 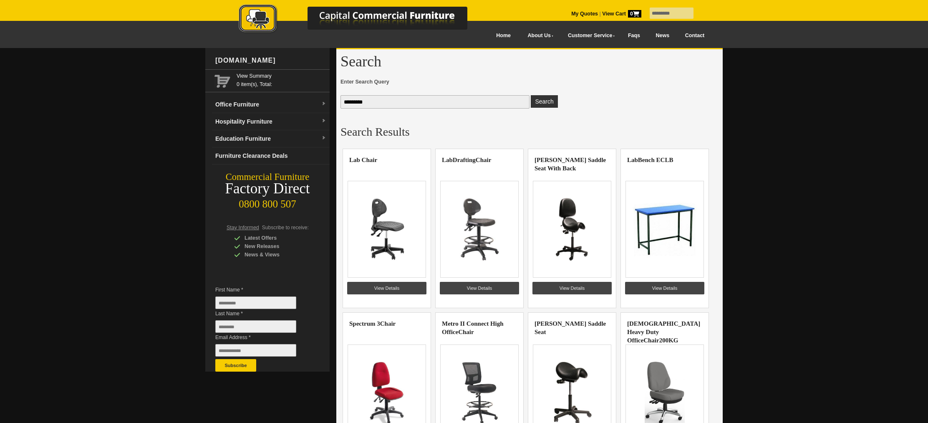 I want to click on span: Stay Informed, so click(x=243, y=228).